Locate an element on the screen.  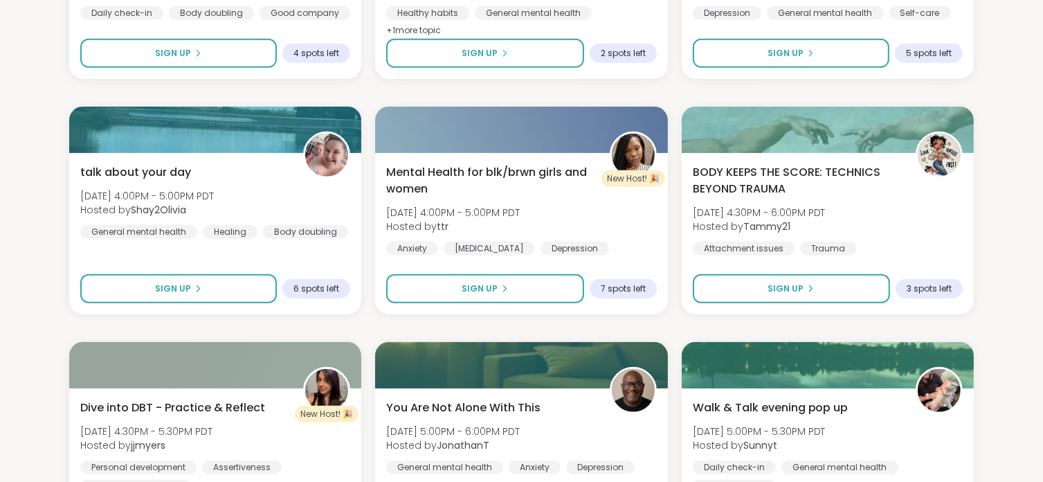
img: Sunnyt is located at coordinates (940, 390).